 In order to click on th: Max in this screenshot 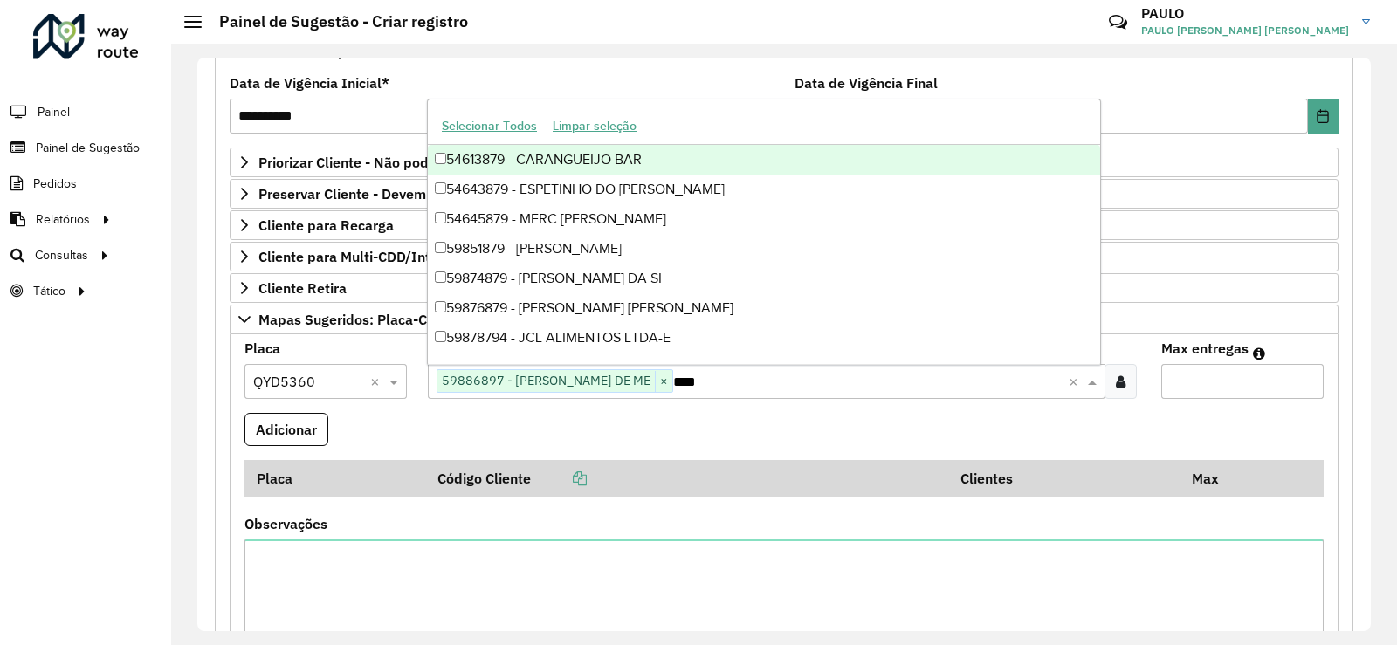, I will do `click(1215, 479)`.